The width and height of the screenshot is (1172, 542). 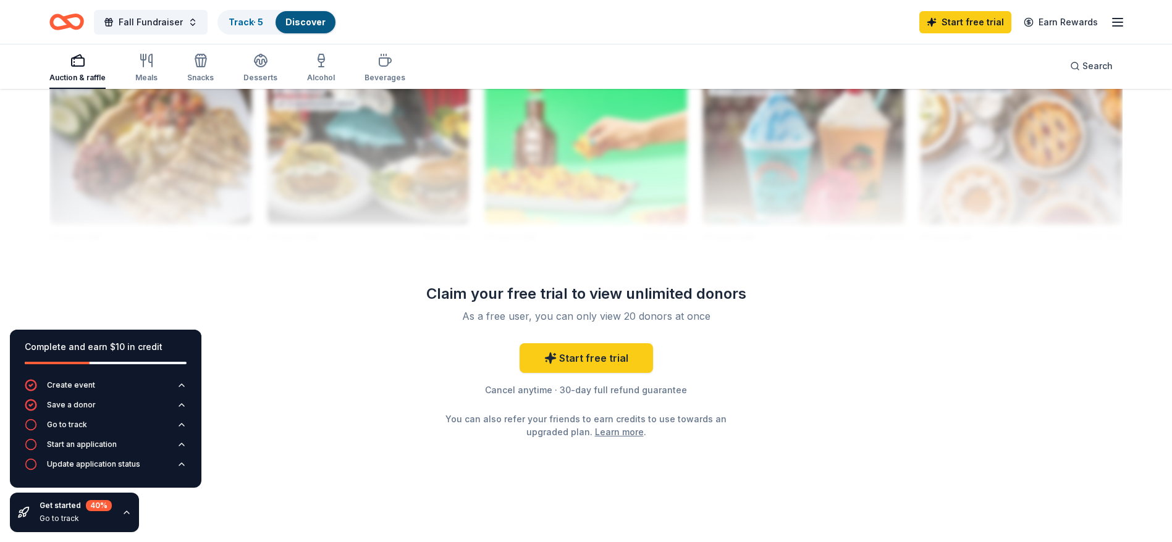 What do you see at coordinates (619, 432) in the screenshot?
I see `a: Learn more` at bounding box center [619, 432].